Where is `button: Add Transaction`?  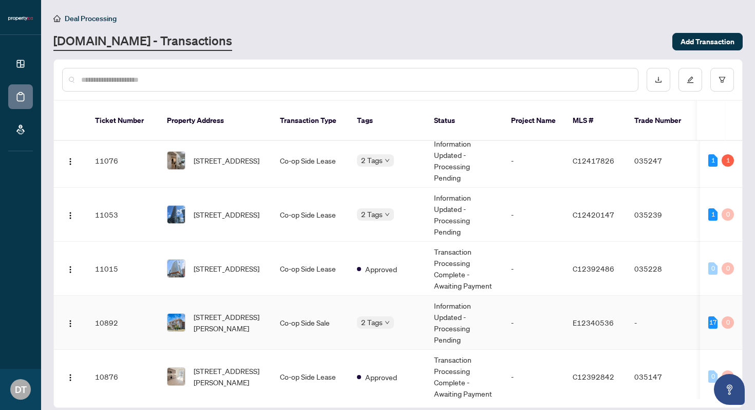
button: Add Transaction is located at coordinates (708, 42).